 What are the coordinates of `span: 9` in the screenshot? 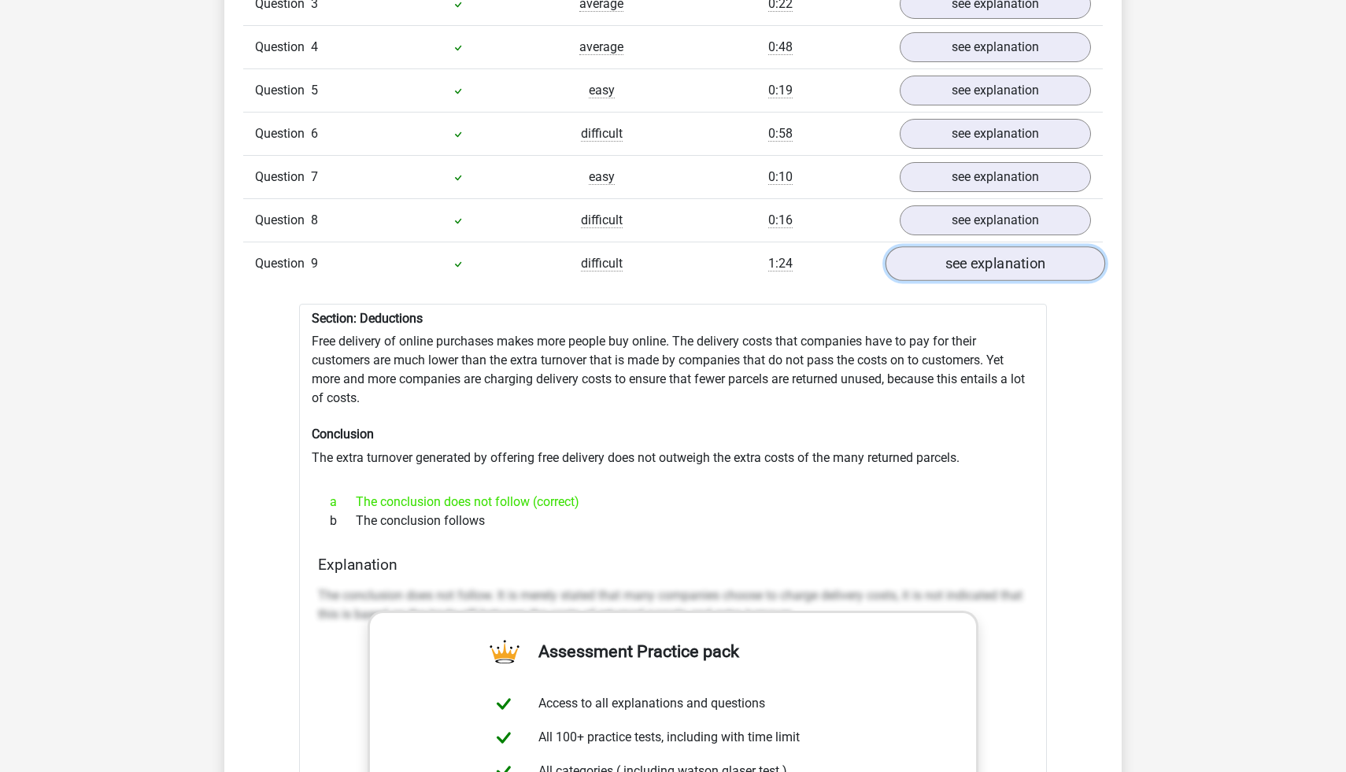 It's located at (314, 263).